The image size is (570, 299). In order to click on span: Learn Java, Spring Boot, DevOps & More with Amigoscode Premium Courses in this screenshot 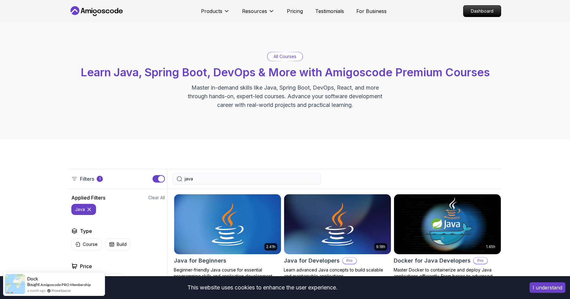, I will do `click(285, 72)`.